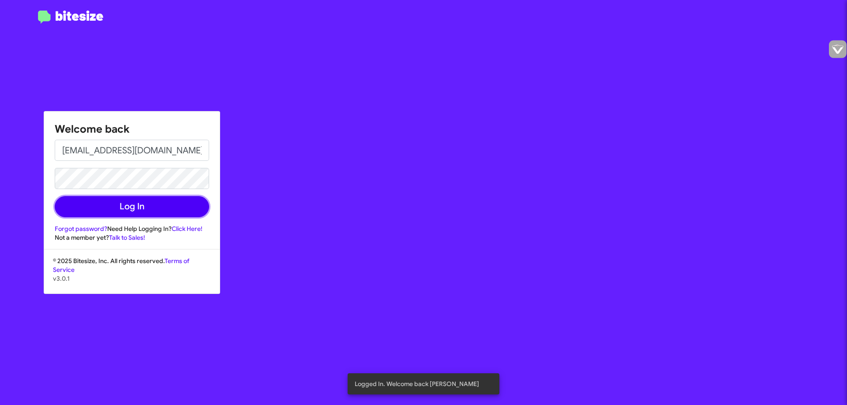  I want to click on a: Click Here!, so click(187, 229).